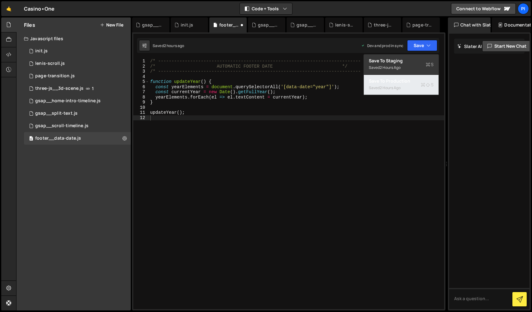  Describe the element at coordinates (77, 113) in the screenshot. I see `div: 17359/48305.js` at that location.